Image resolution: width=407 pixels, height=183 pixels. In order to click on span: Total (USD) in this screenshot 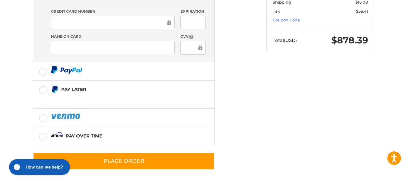, I will do `click(285, 40)`.